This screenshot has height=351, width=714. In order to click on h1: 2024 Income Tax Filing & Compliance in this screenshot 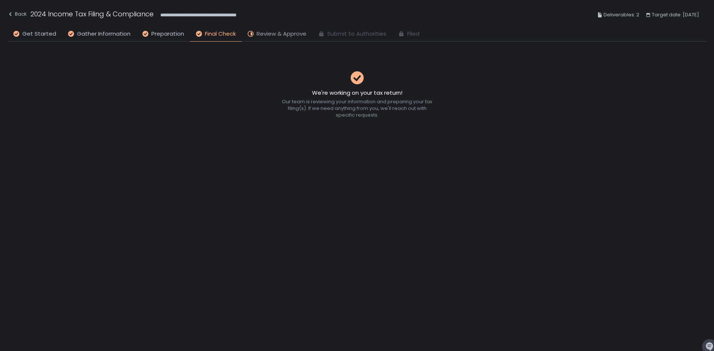, I will do `click(92, 14)`.